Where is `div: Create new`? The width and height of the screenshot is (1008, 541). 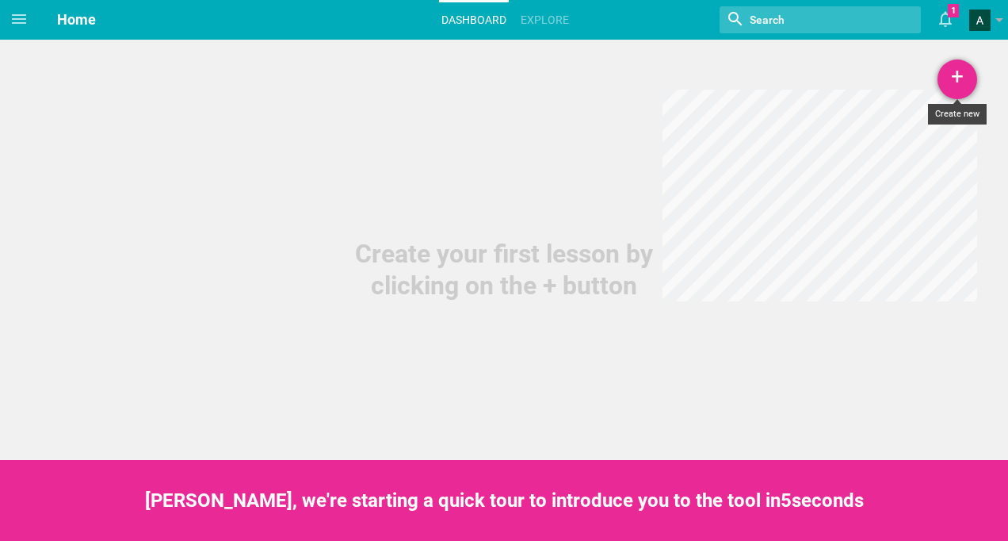 div: Create new is located at coordinates (957, 114).